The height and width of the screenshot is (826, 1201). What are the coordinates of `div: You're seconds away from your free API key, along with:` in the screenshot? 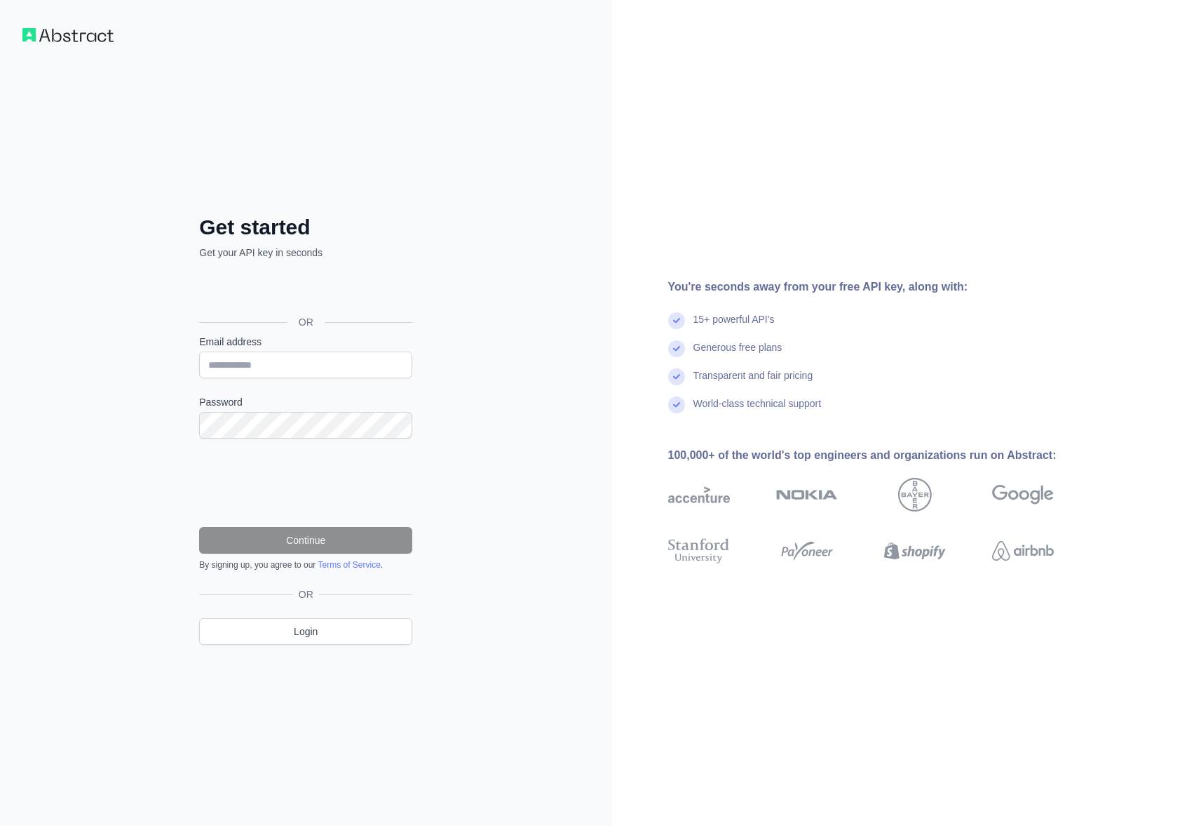 It's located at (884, 287).